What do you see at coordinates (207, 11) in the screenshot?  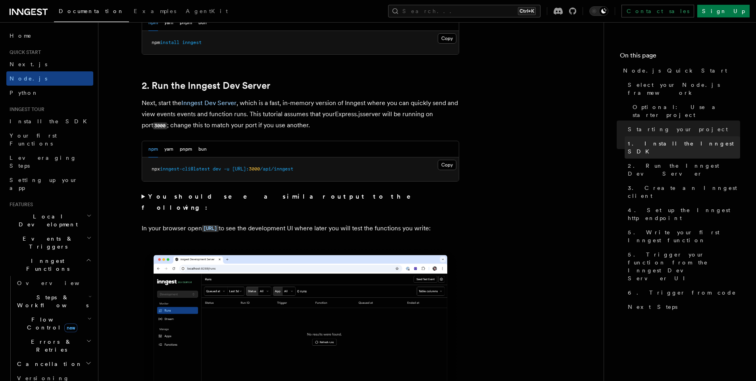 I see `span: AgentKit` at bounding box center [207, 11].